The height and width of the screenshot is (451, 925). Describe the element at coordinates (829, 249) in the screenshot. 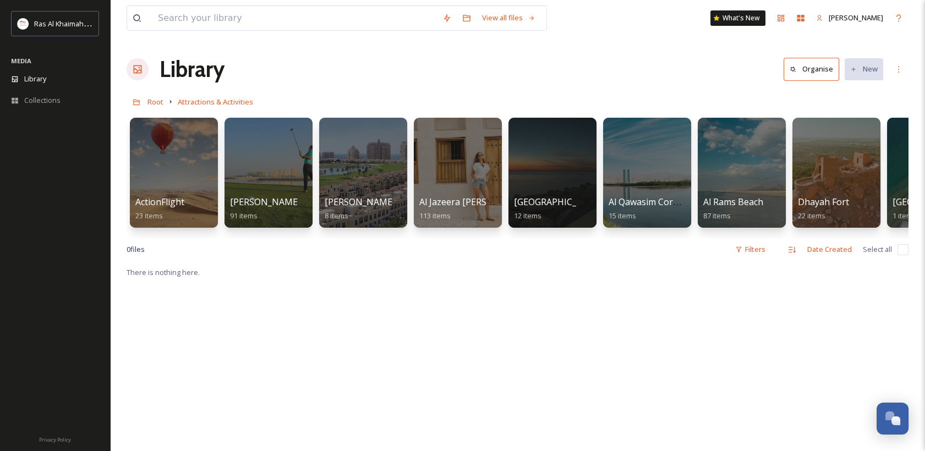

I see `div: Date Created` at that location.